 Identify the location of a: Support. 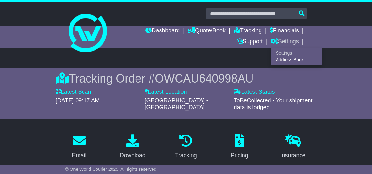
(249, 42).